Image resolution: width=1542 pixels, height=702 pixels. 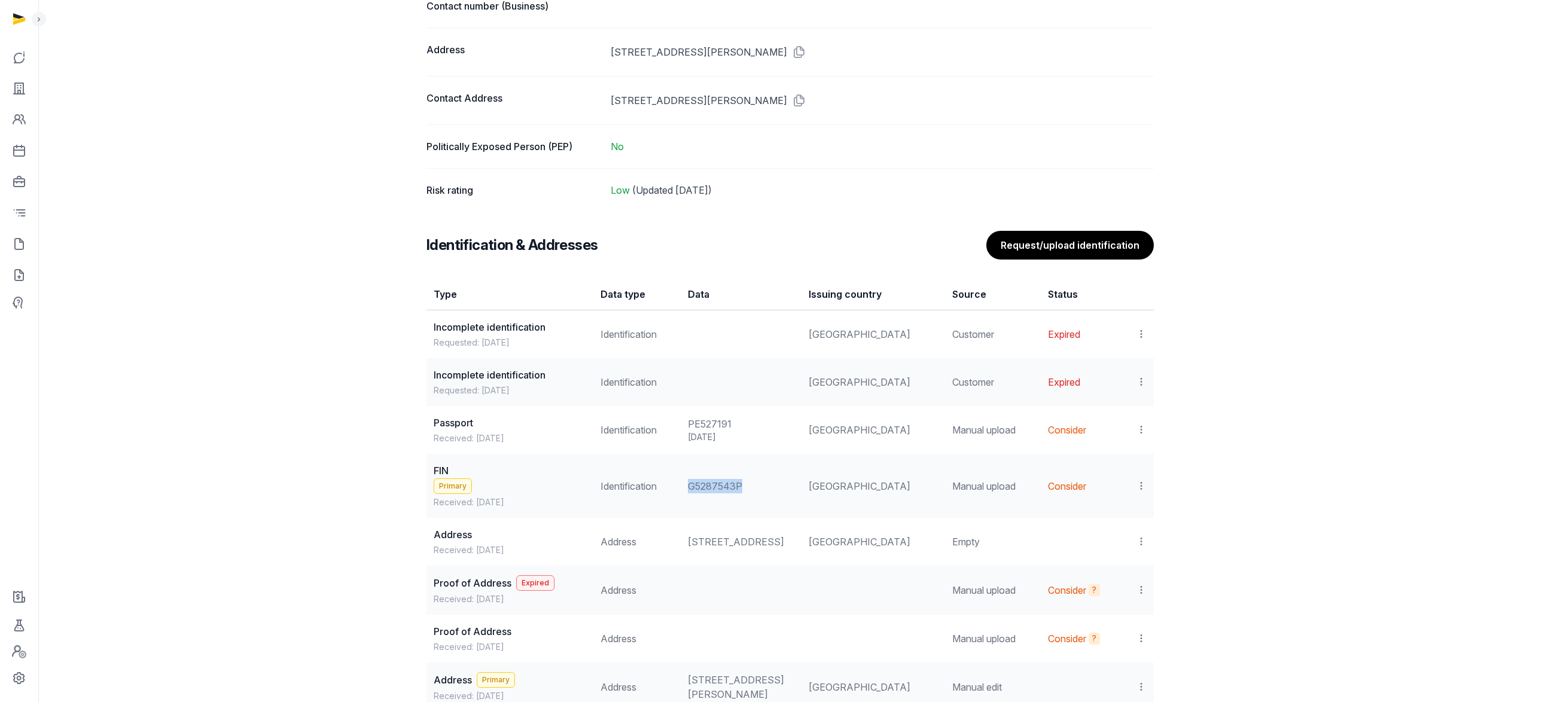 What do you see at coordinates (1081, 294) in the screenshot?
I see `th: Status` at bounding box center [1081, 294].